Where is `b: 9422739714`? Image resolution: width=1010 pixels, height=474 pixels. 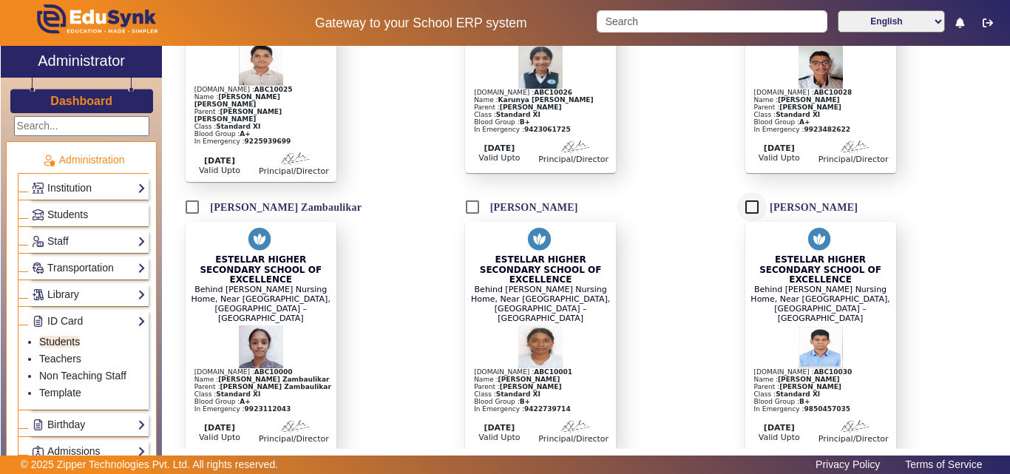
b: 9422739714 is located at coordinates (547, 409).